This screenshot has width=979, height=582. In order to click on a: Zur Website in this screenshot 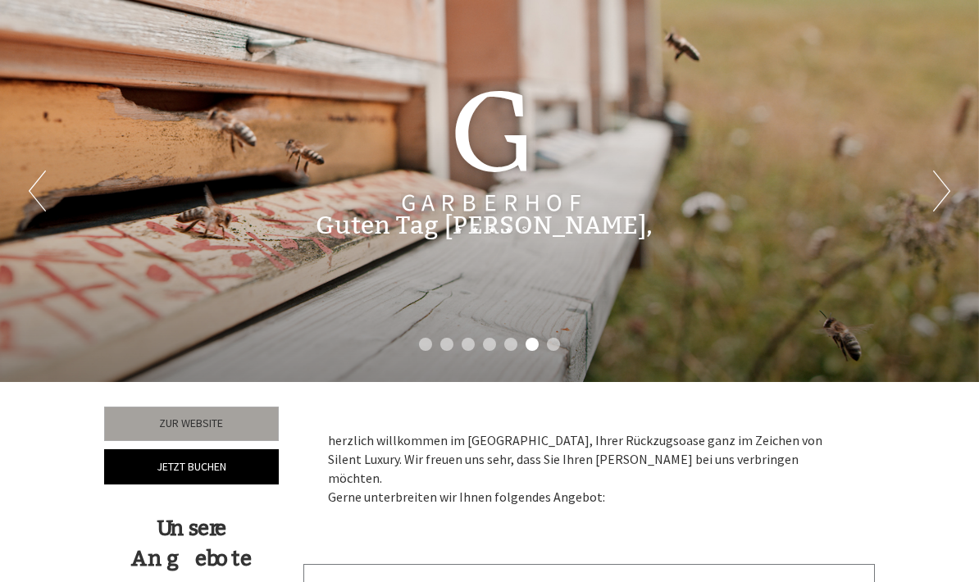, I will do `click(191, 424)`.